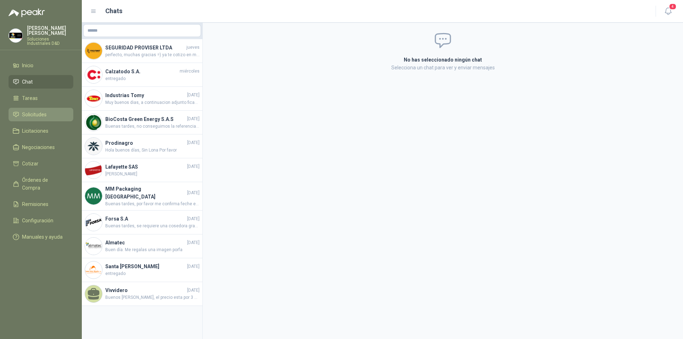 The height and width of the screenshot is (339, 683). What do you see at coordinates (30, 164) in the screenshot?
I see `span: Cotizar` at bounding box center [30, 164].